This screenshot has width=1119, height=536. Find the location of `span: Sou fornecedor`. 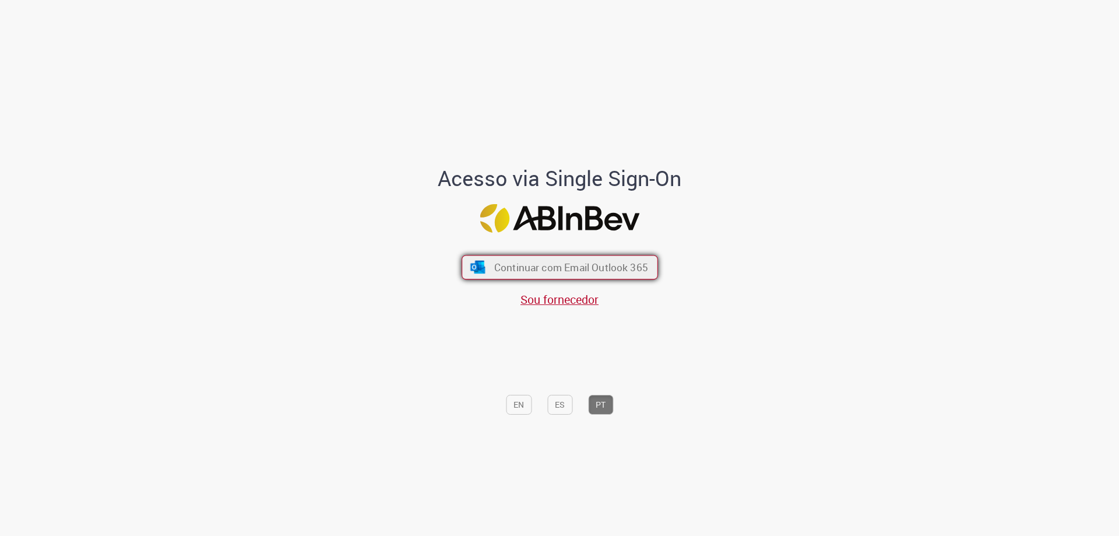

span: Sou fornecedor is located at coordinates (560, 299).